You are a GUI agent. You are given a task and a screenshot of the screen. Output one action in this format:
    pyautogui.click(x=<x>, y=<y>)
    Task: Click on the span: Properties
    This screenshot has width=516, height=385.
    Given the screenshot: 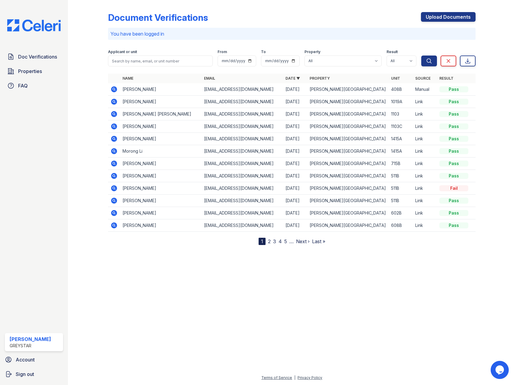 What is the action you would take?
    pyautogui.click(x=30, y=71)
    